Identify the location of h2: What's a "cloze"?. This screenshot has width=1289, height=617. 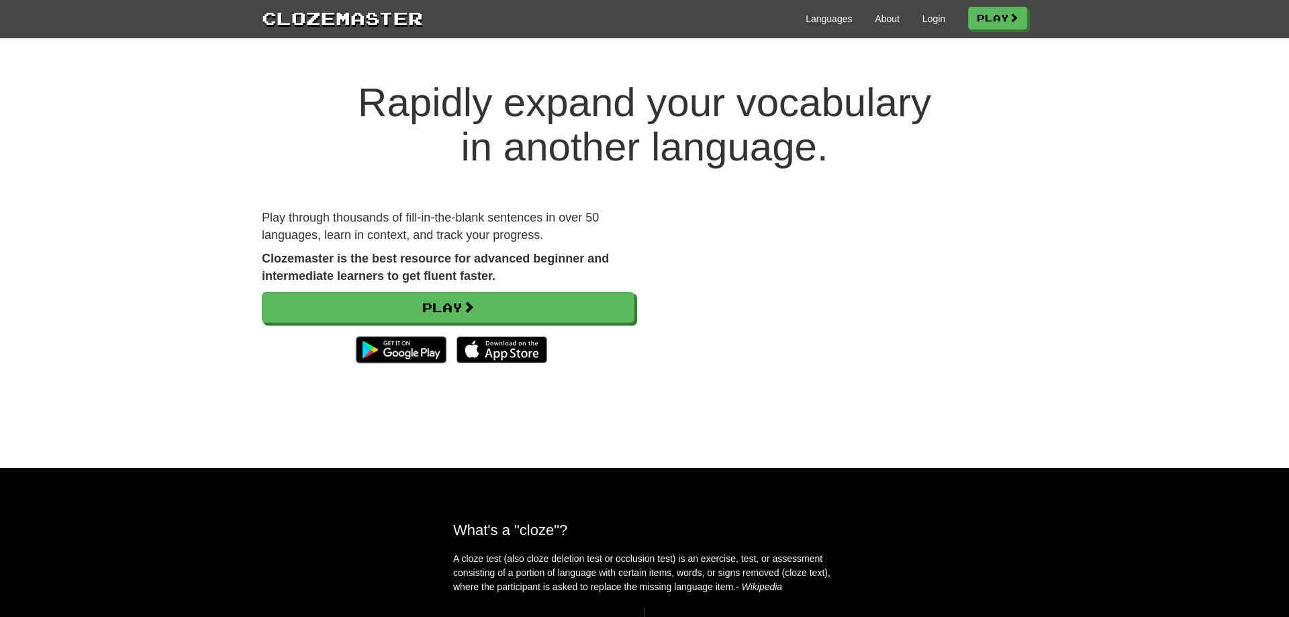
(645, 530).